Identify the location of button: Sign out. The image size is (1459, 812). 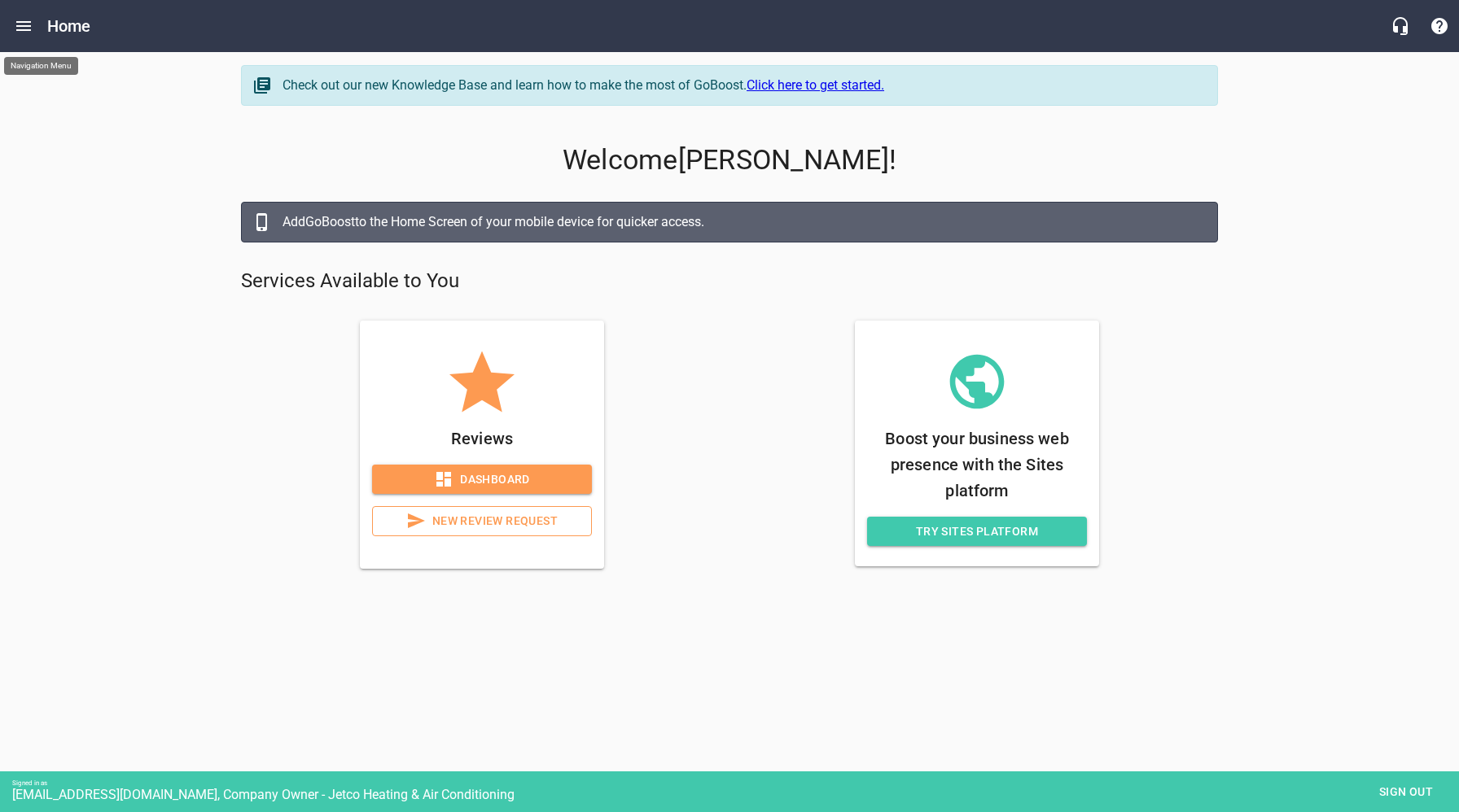
(1406, 791).